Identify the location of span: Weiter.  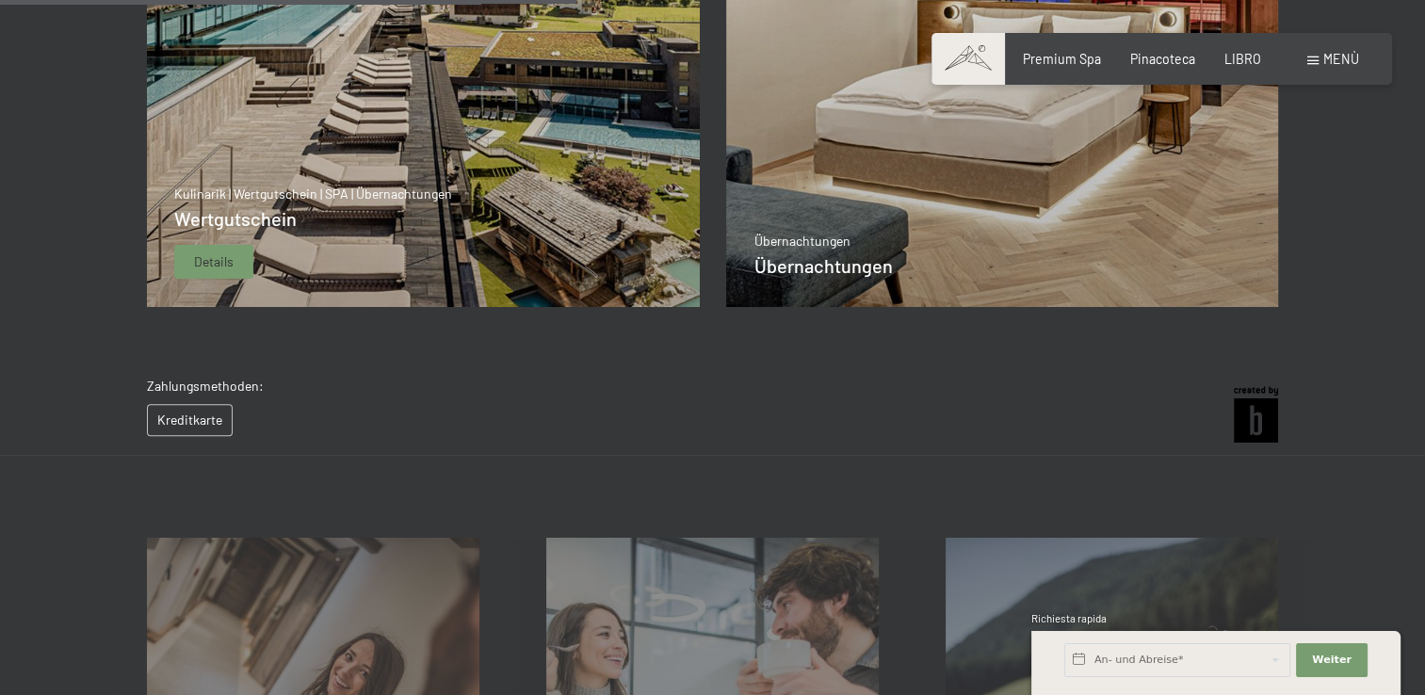
(1332, 660).